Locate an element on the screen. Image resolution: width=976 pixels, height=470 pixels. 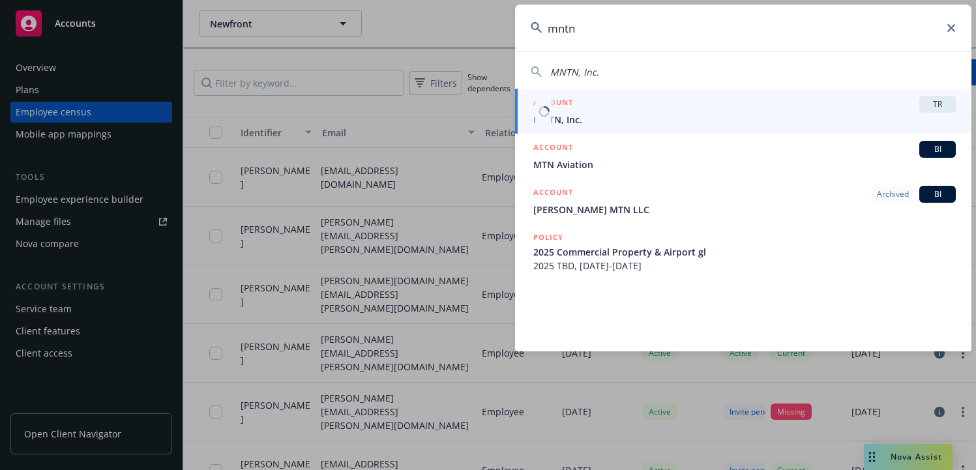
a: ACCOUNTTRMNTN, Inc. is located at coordinates (744, 111).